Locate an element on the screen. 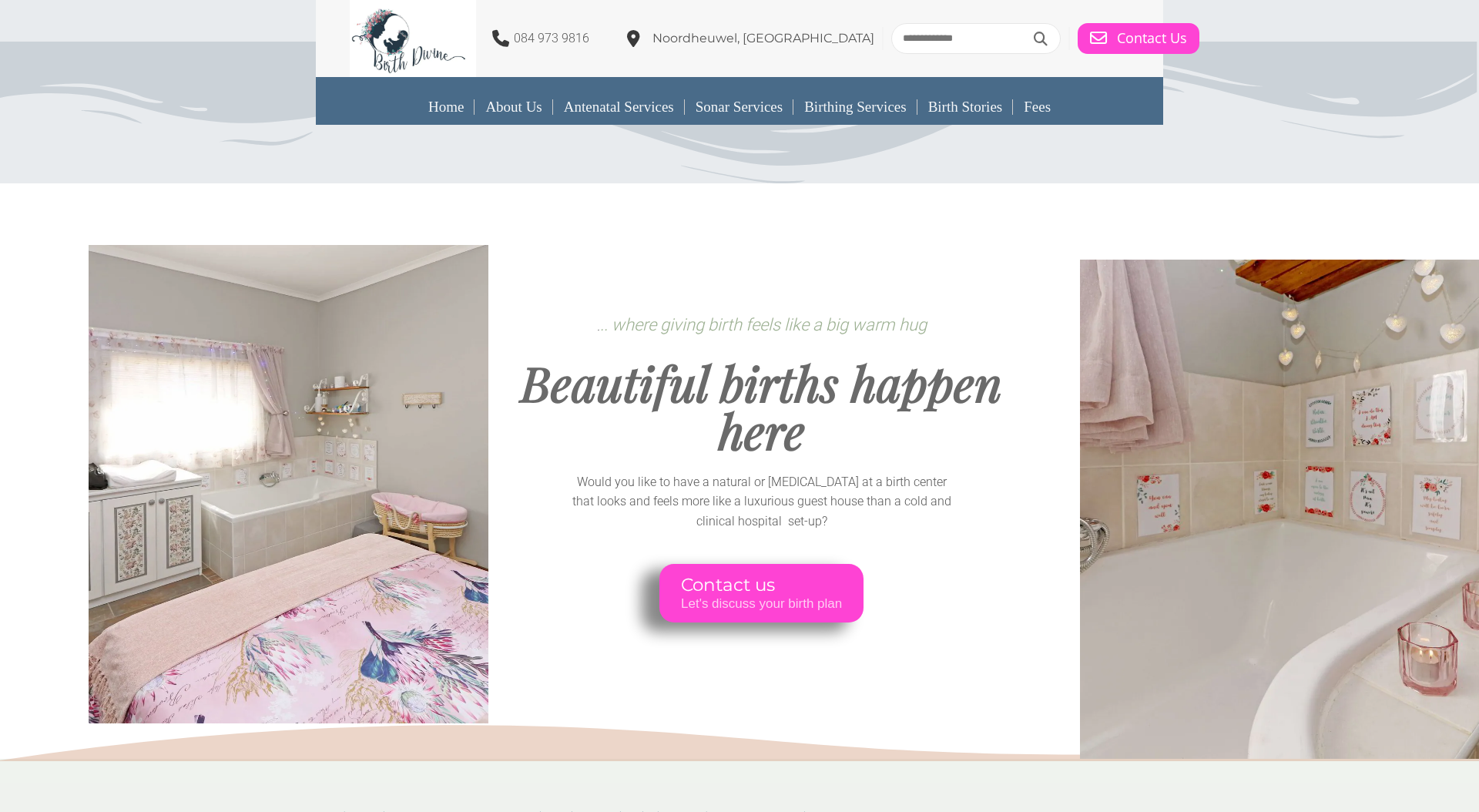  p: 084 973 9816 is located at coordinates (551, 39).